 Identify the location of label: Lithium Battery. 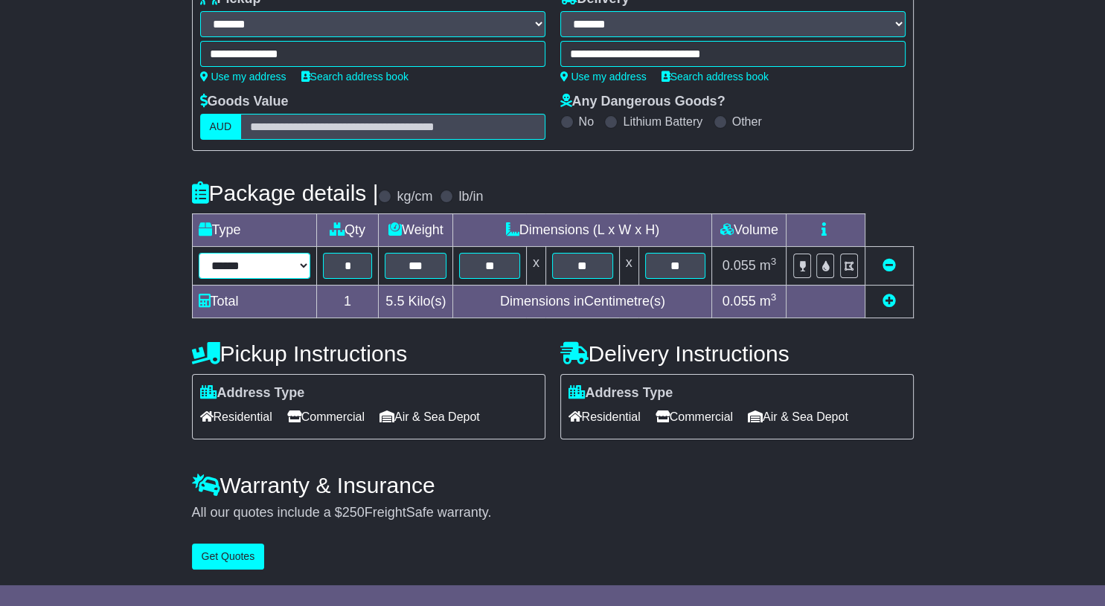
(662, 121).